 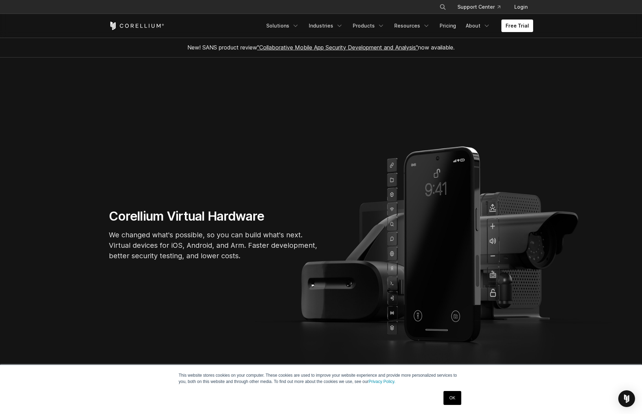 What do you see at coordinates (213, 246) in the screenshot?
I see `p: We changed what's possible, so you can build what's next. Virtual devices for iOS, Android, and A...` at bounding box center [213, 246].